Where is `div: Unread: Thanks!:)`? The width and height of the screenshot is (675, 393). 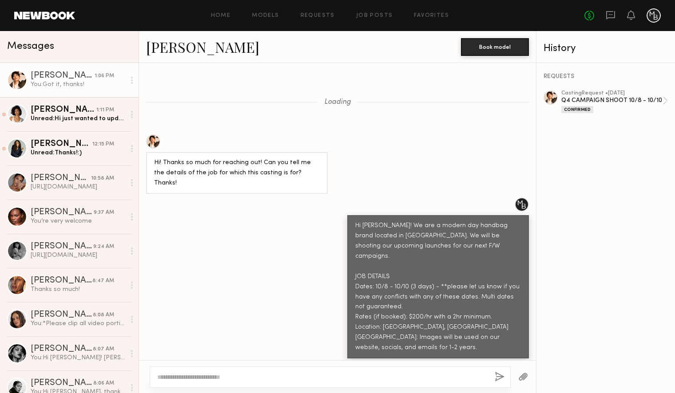
div: Unread: Thanks!:) is located at coordinates (78, 153).